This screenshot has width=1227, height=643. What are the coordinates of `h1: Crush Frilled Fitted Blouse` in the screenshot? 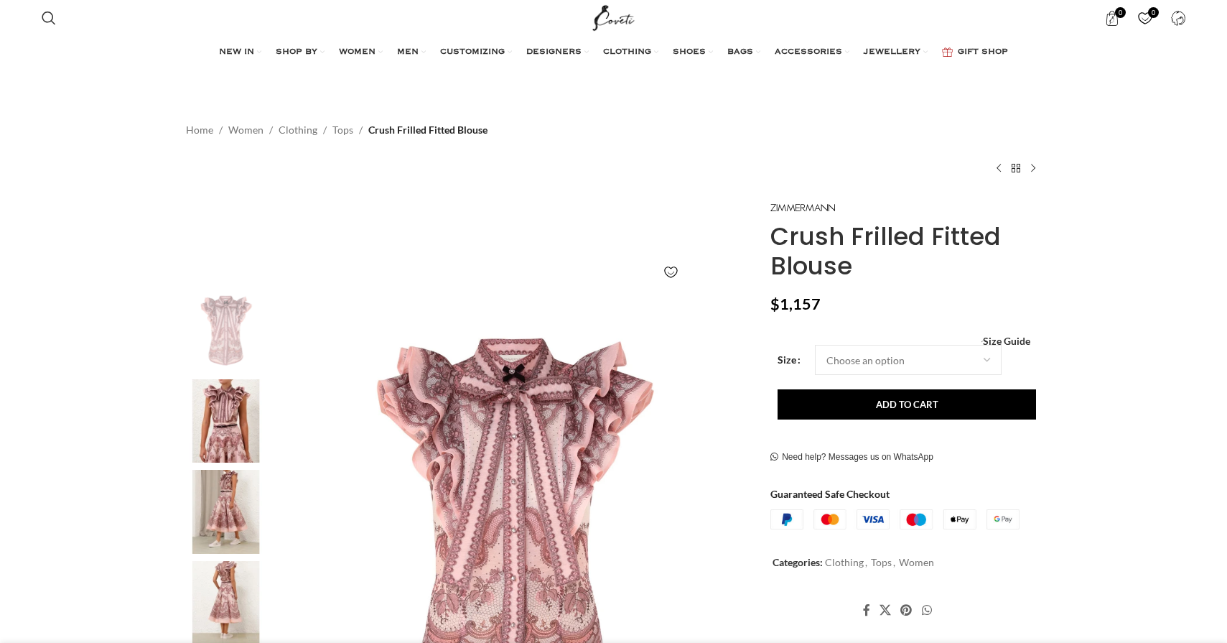 It's located at (906, 251).